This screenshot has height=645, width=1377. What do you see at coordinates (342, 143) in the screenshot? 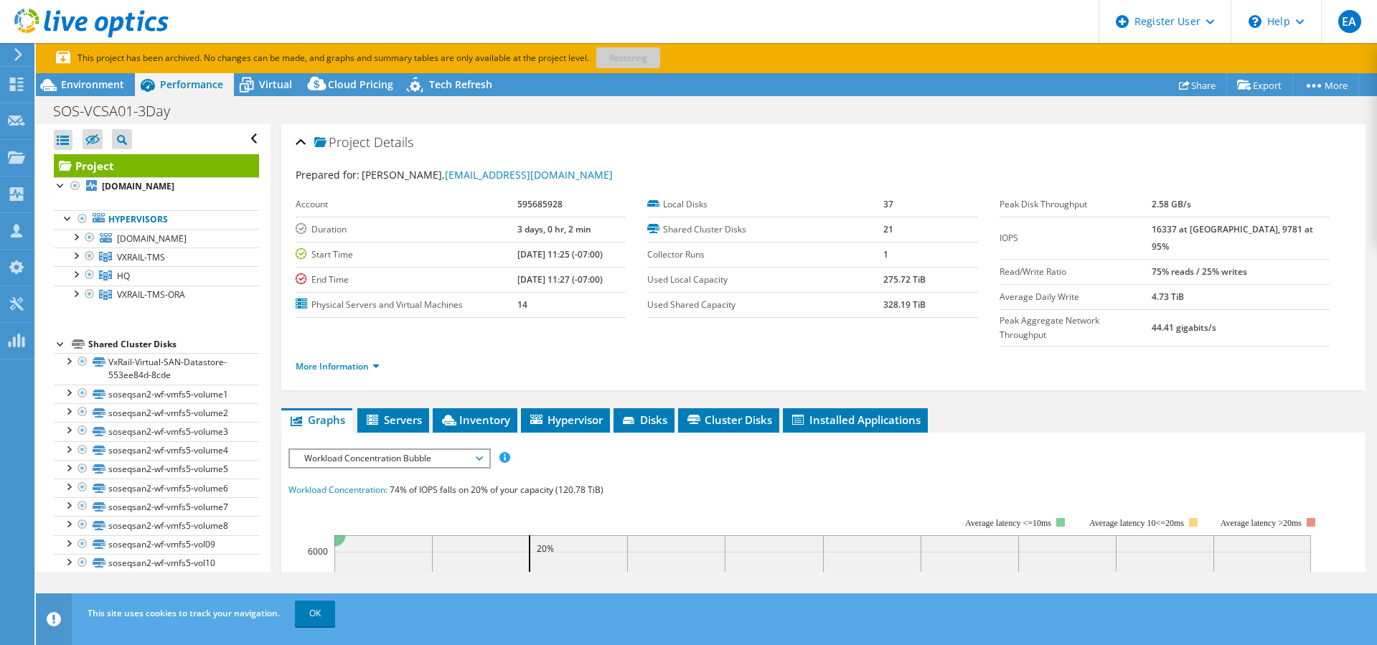
I see `span: Project` at bounding box center [342, 143].